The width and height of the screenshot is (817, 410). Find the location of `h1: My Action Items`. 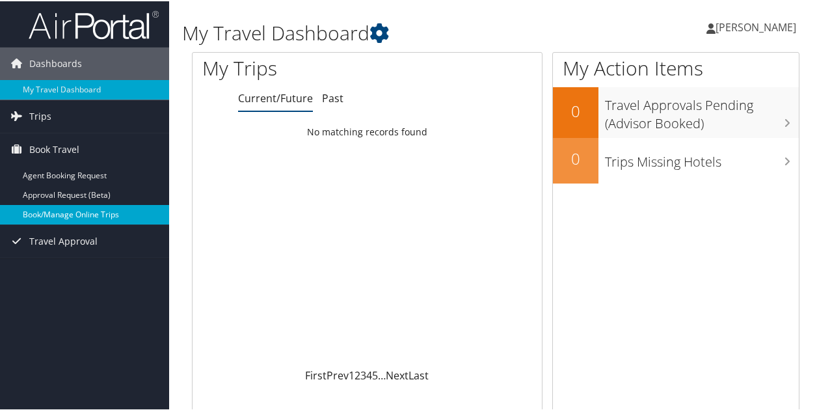

h1: My Action Items is located at coordinates (676, 67).